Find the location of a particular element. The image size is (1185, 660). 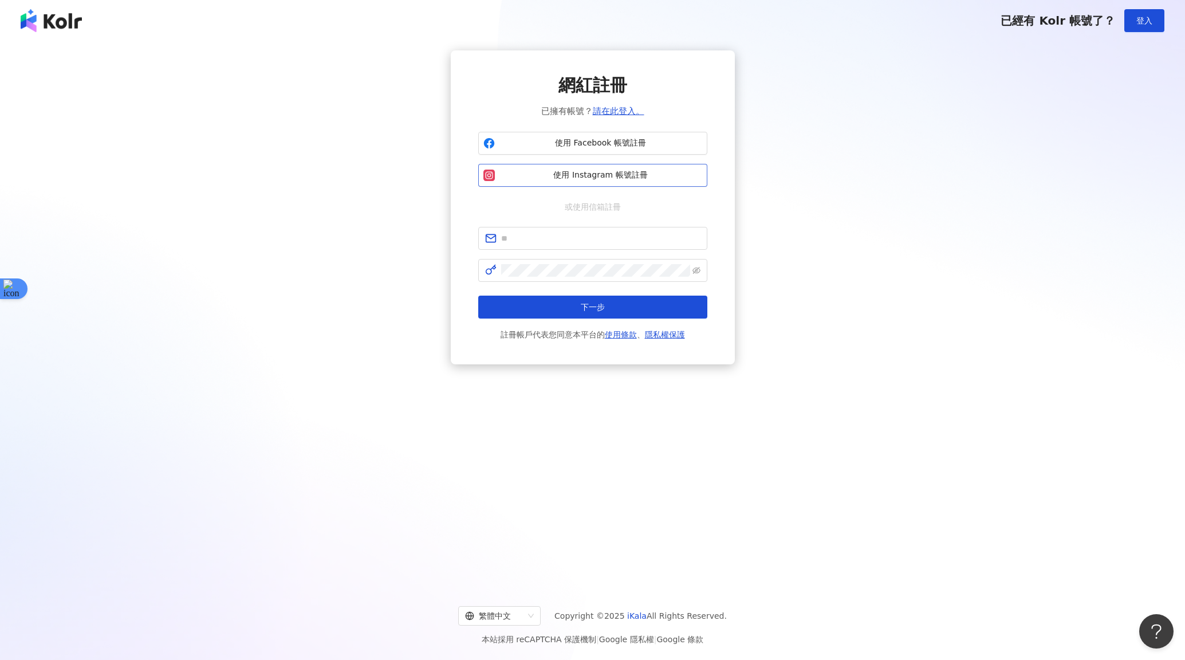

span: Copyright © 2025 All Rights Reserved. is located at coordinates (640, 616).